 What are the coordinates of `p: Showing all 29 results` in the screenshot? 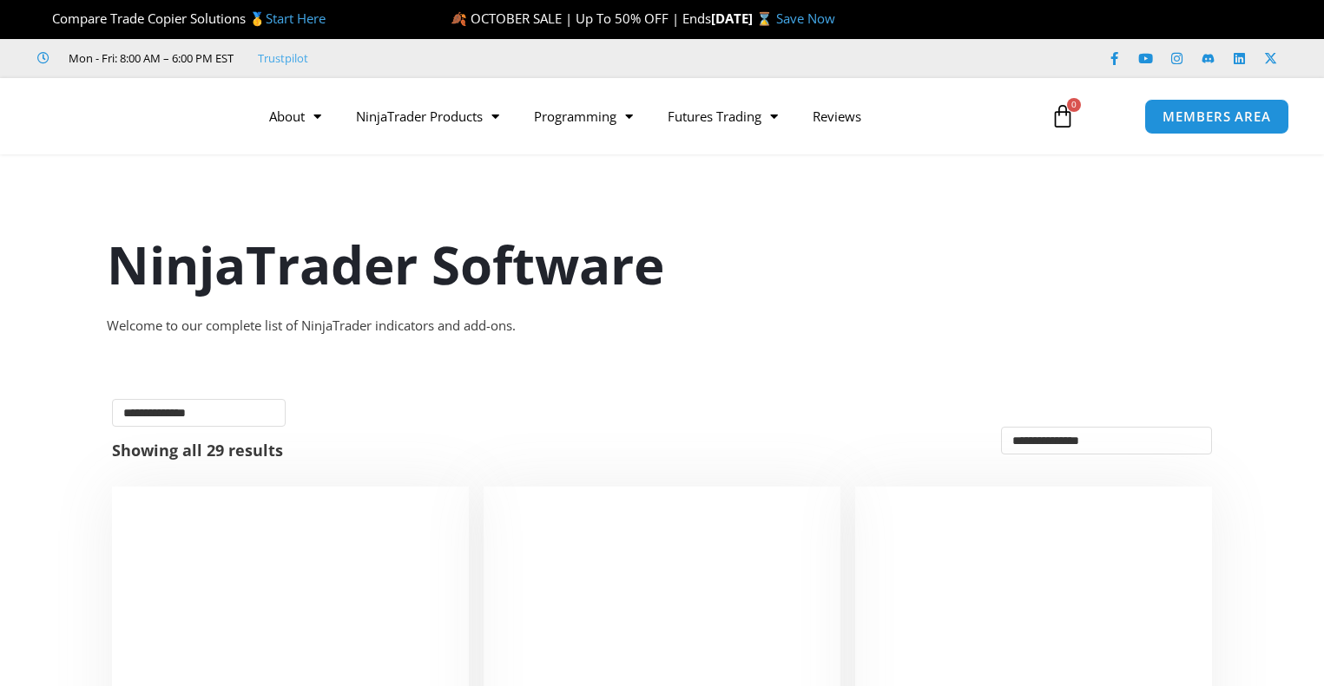 It's located at (197, 450).